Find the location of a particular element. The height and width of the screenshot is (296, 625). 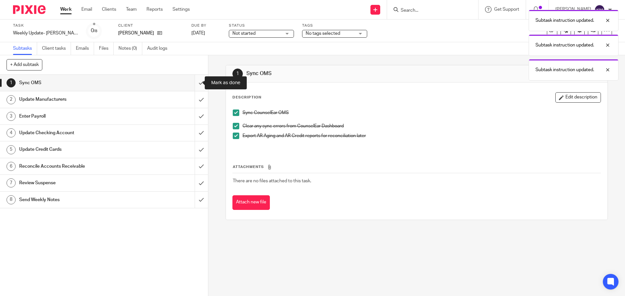

div: 5 is located at coordinates (11, 150).